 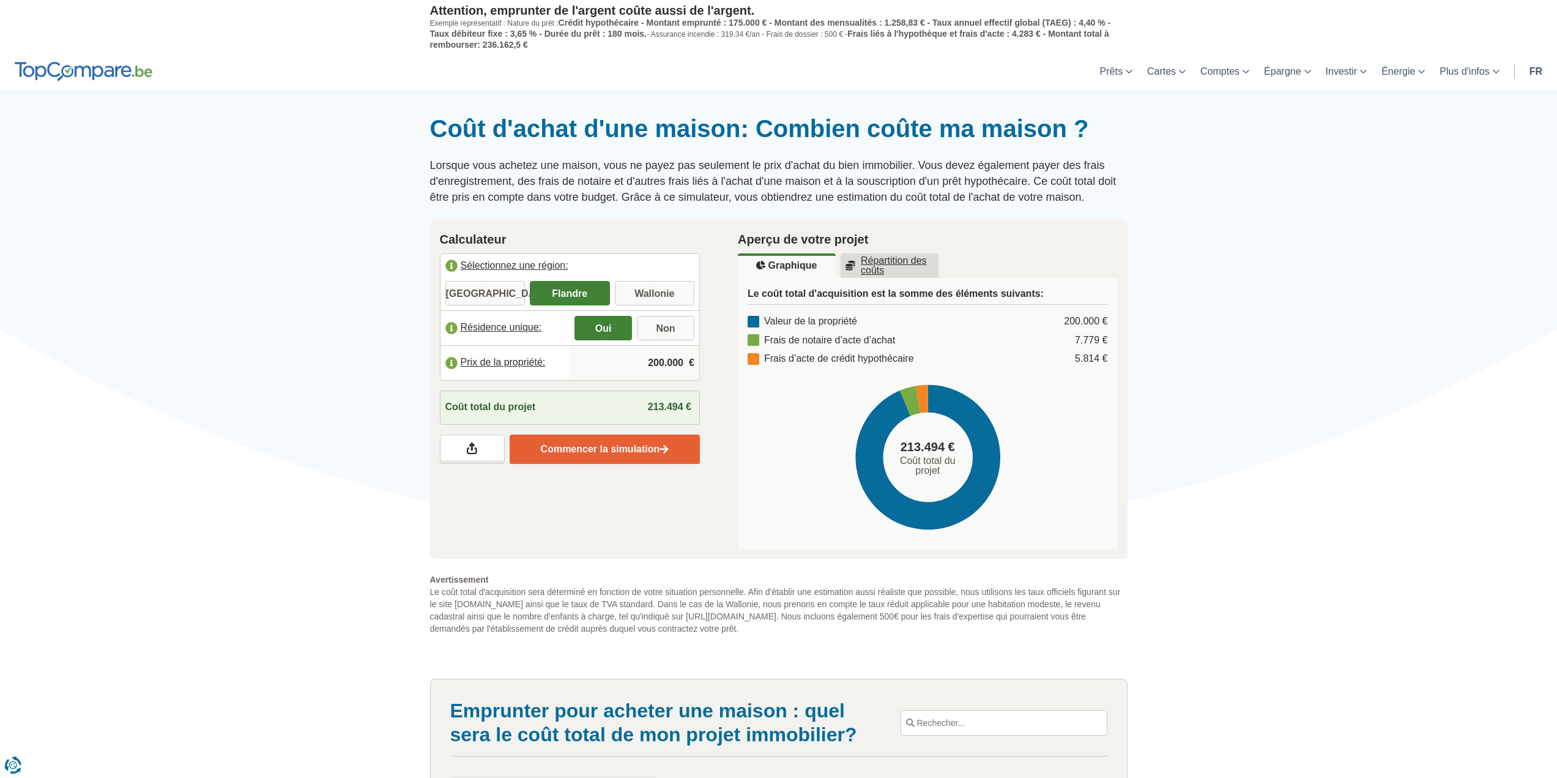 What do you see at coordinates (570, 293) in the screenshot?
I see `label: Flandre` at bounding box center [570, 293].